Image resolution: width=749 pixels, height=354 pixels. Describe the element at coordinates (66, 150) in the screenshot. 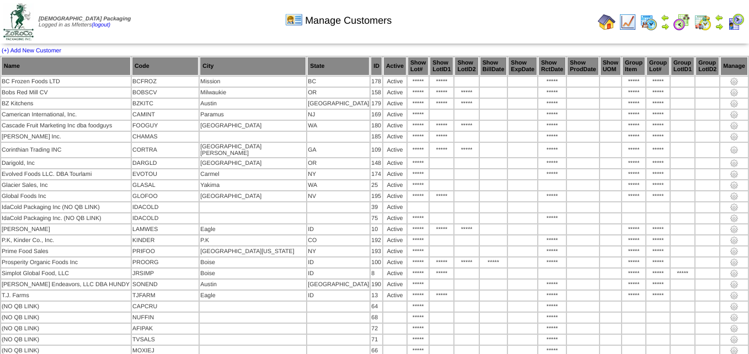

I see `td: Corinthian Trading INC` at that location.